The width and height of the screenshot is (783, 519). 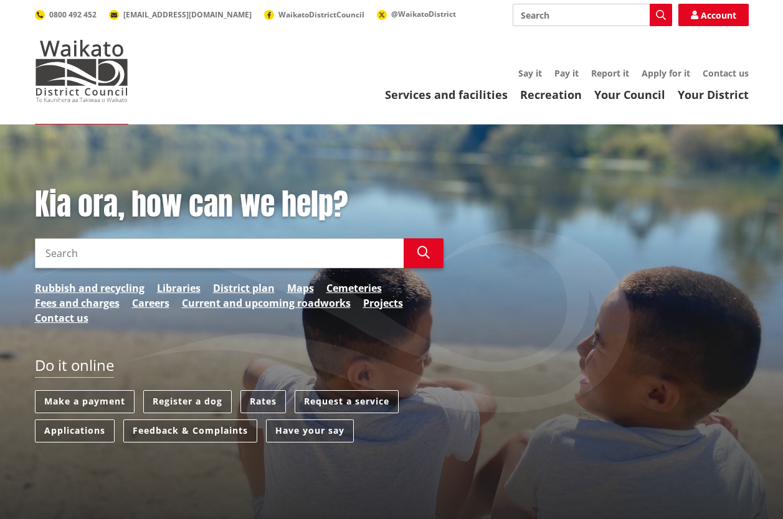 I want to click on a: Pay it, so click(x=566, y=73).